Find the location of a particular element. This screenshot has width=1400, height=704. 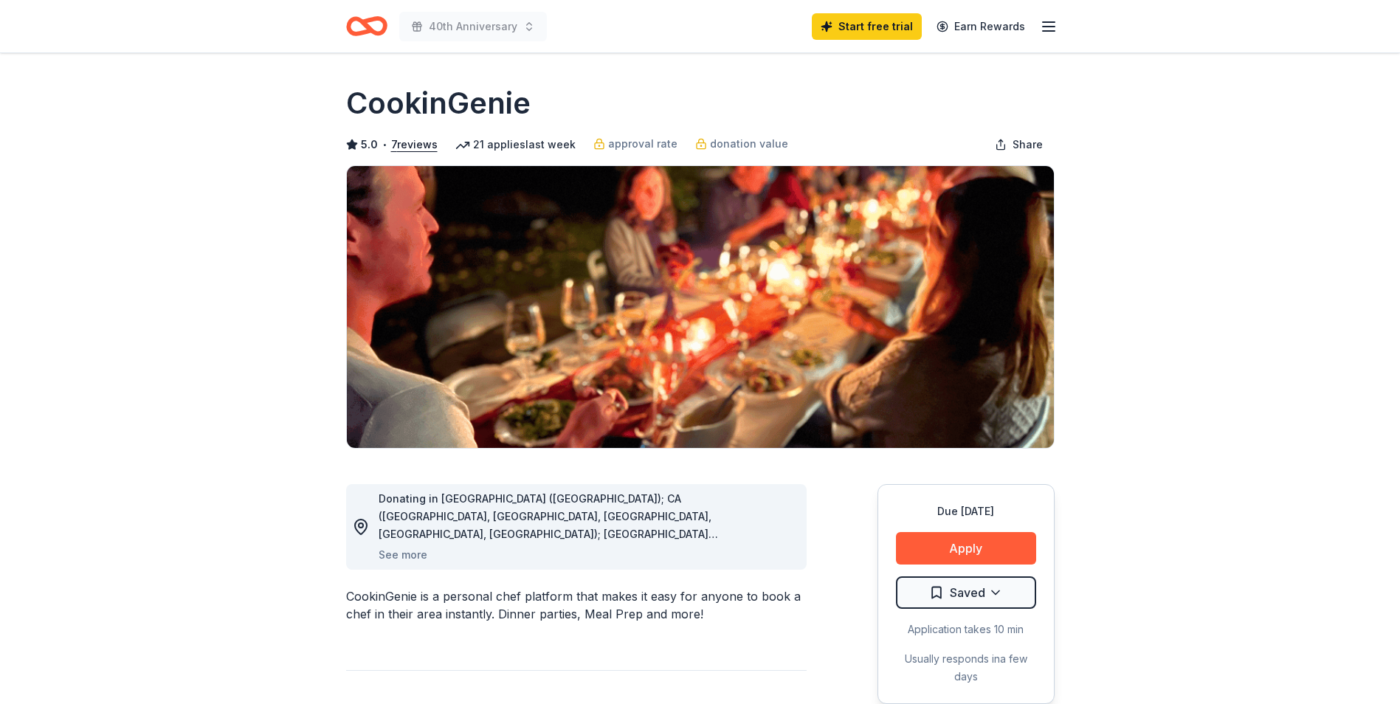

button: 7reviews is located at coordinates (414, 145).